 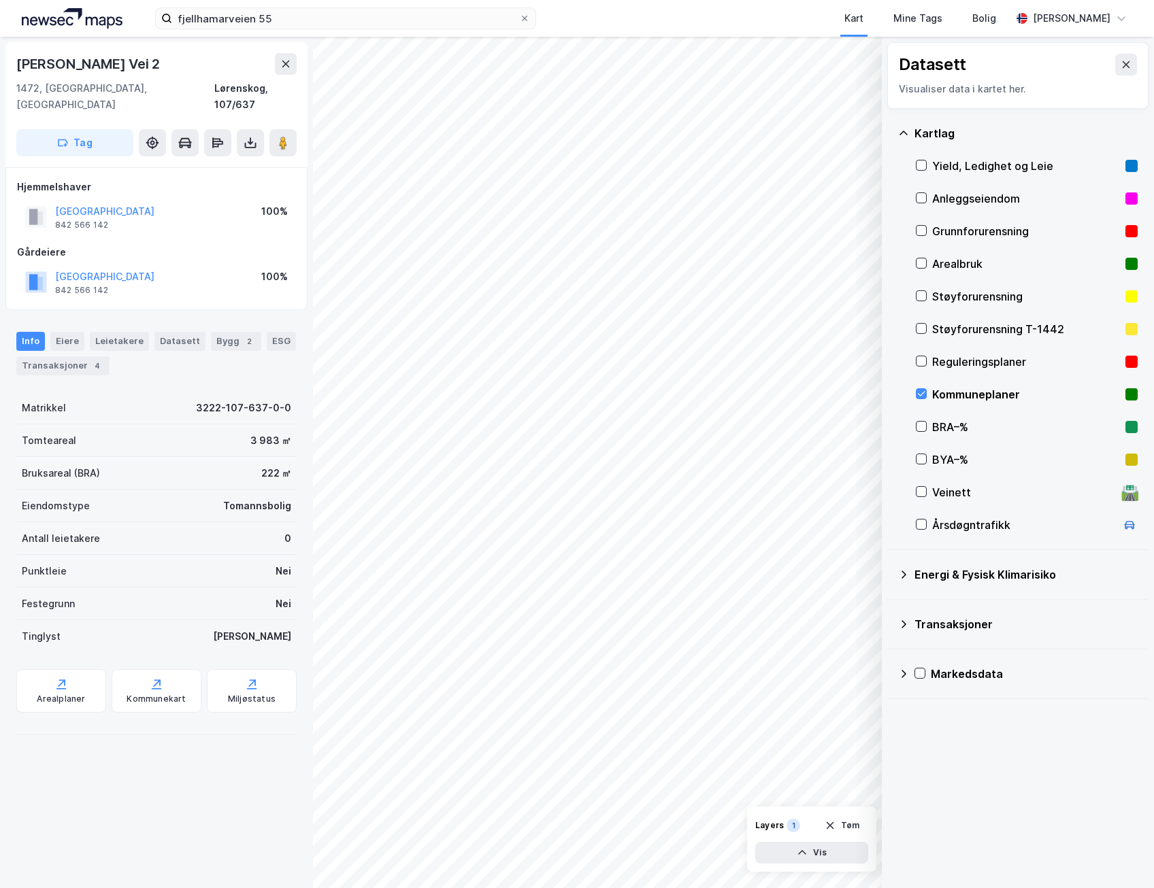 I want to click on div: Hjemmelshaver, so click(x=156, y=187).